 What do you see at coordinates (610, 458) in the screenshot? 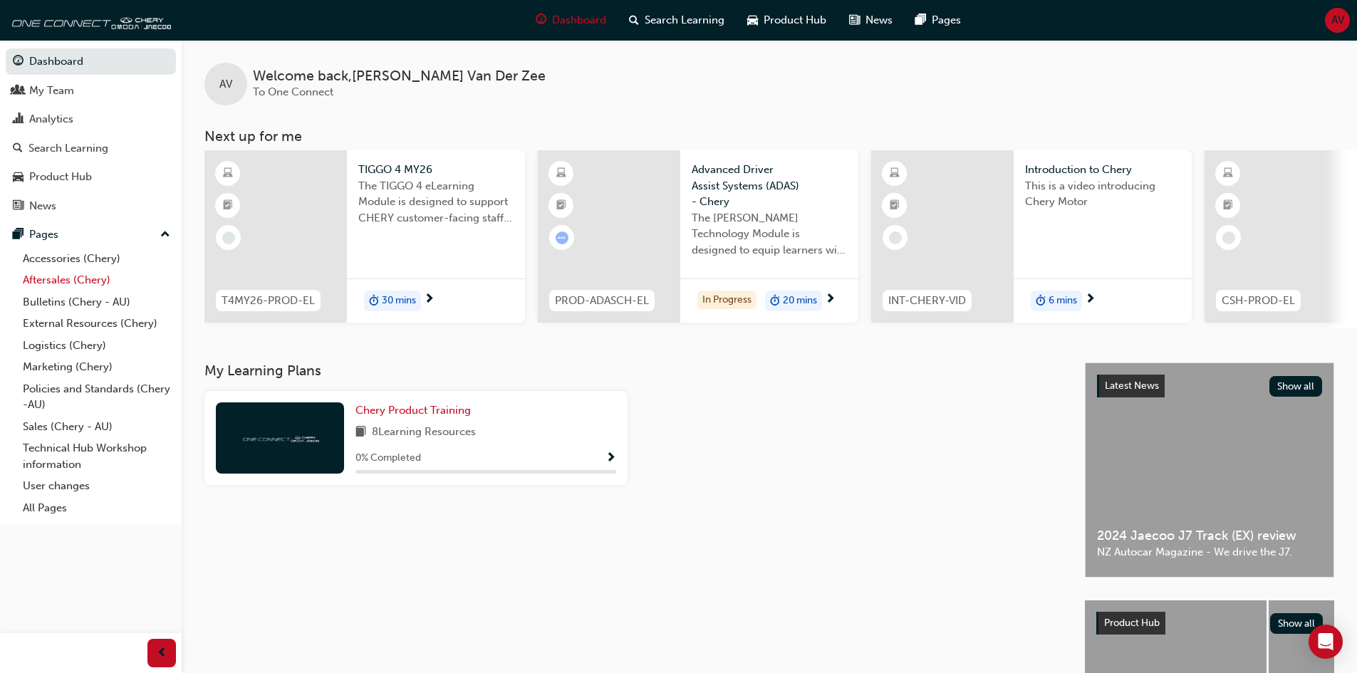
I see `button: Show Progress` at bounding box center [610, 458].